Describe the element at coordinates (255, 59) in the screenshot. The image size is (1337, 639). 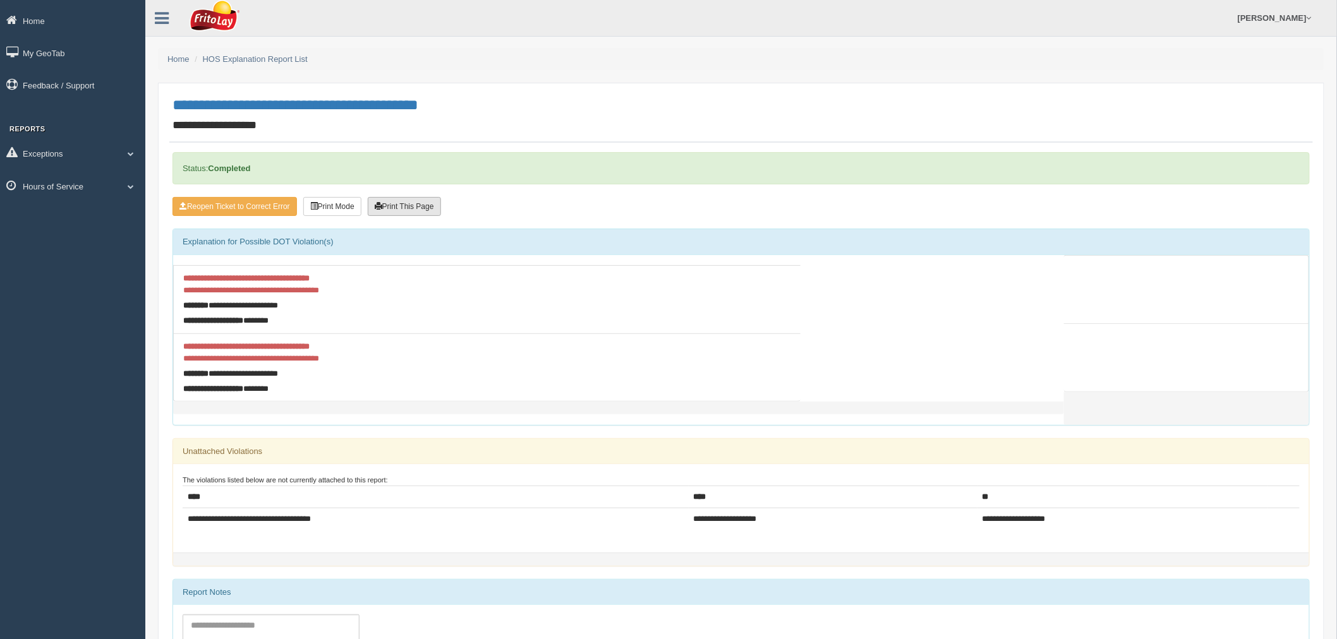
I see `a: HOS Explanation Report List` at that location.